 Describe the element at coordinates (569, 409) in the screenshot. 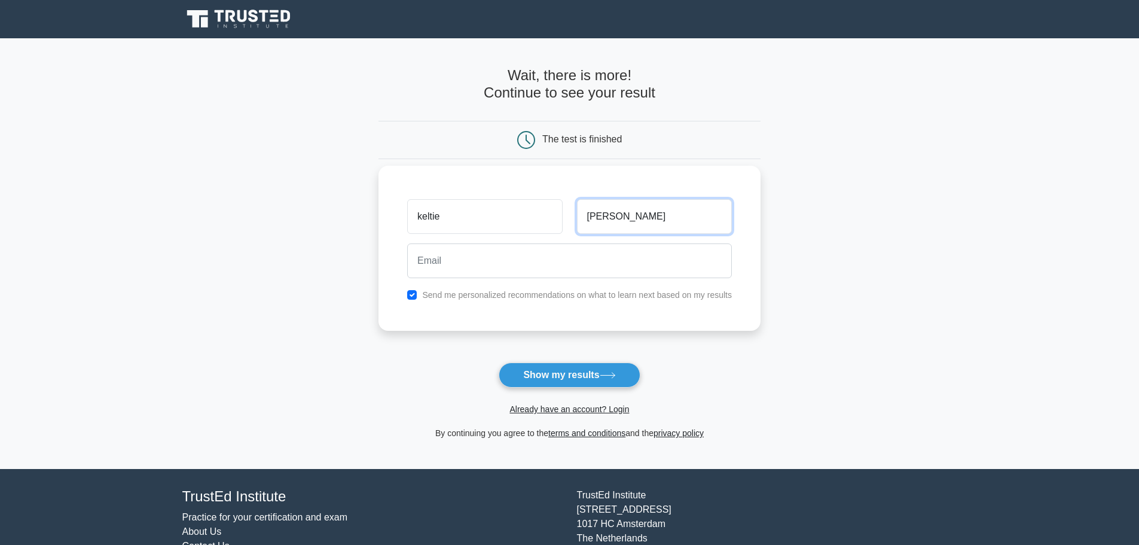

I see `a: Already have an account? Login` at that location.